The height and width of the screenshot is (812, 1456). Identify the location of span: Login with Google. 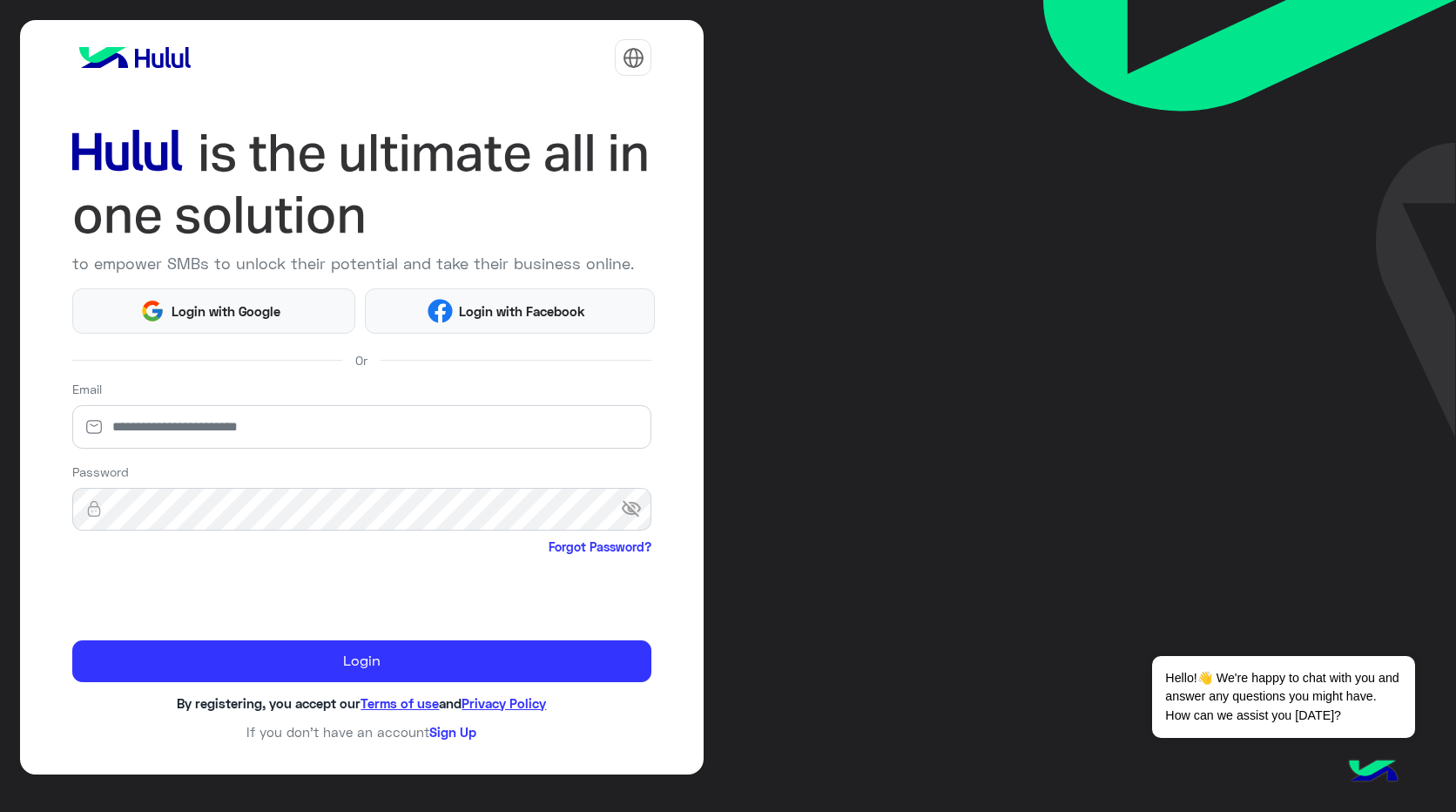
(226, 311).